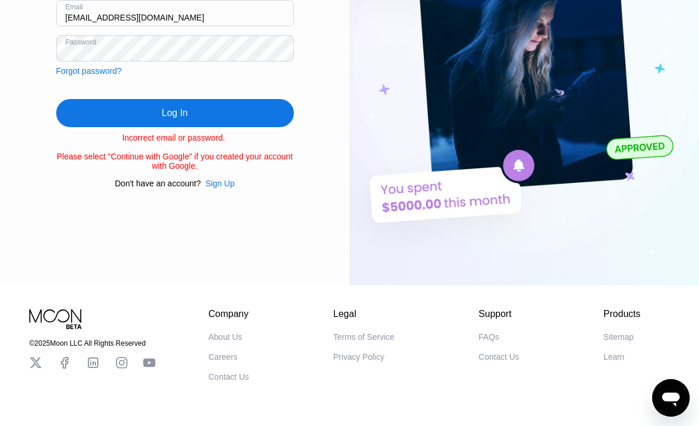 This screenshot has width=699, height=426. Describe the element at coordinates (175, 152) in the screenshot. I see `div: Incorrect email or password. Please select "Continue with Google" if you created your account wit...` at that location.